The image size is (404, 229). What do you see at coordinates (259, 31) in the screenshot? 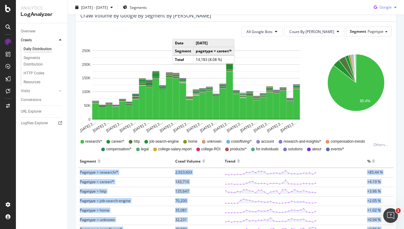
I see `span: All Google Bots` at bounding box center [259, 31].